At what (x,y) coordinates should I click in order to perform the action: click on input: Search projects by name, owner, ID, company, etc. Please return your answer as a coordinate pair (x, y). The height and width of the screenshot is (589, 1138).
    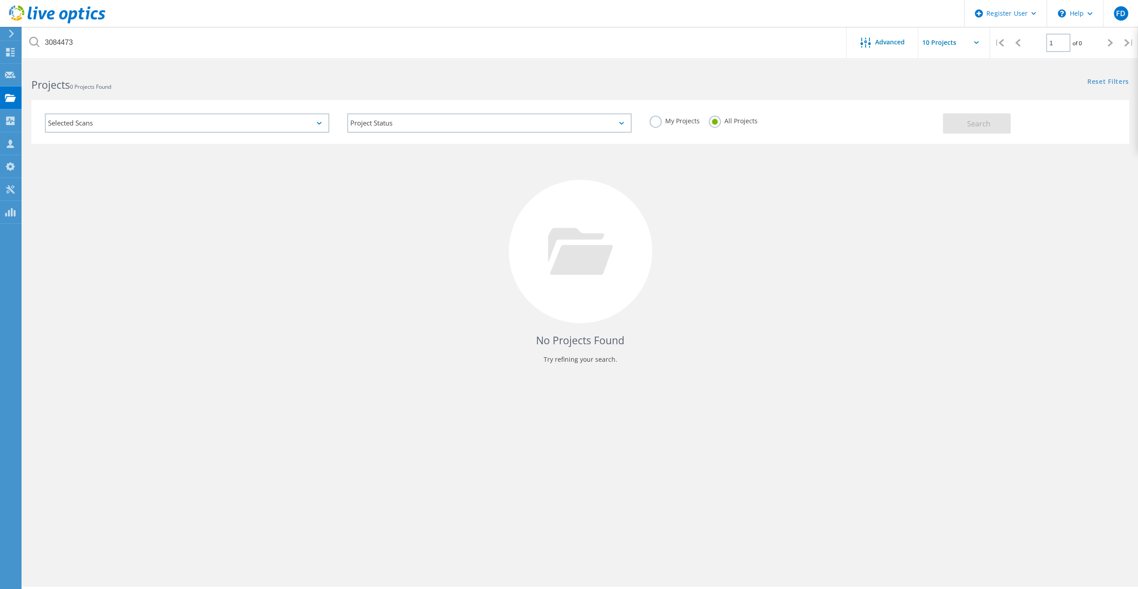
    Looking at the image, I should click on (435, 43).